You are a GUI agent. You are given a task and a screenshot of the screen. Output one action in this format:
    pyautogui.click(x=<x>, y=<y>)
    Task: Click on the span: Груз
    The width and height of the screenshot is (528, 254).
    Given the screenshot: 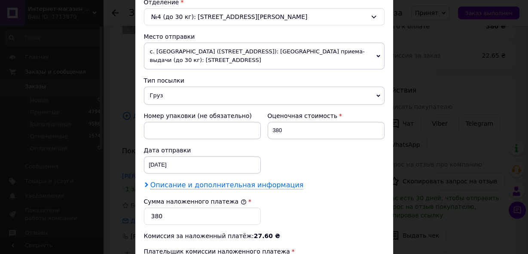 What is the action you would take?
    pyautogui.click(x=264, y=95)
    